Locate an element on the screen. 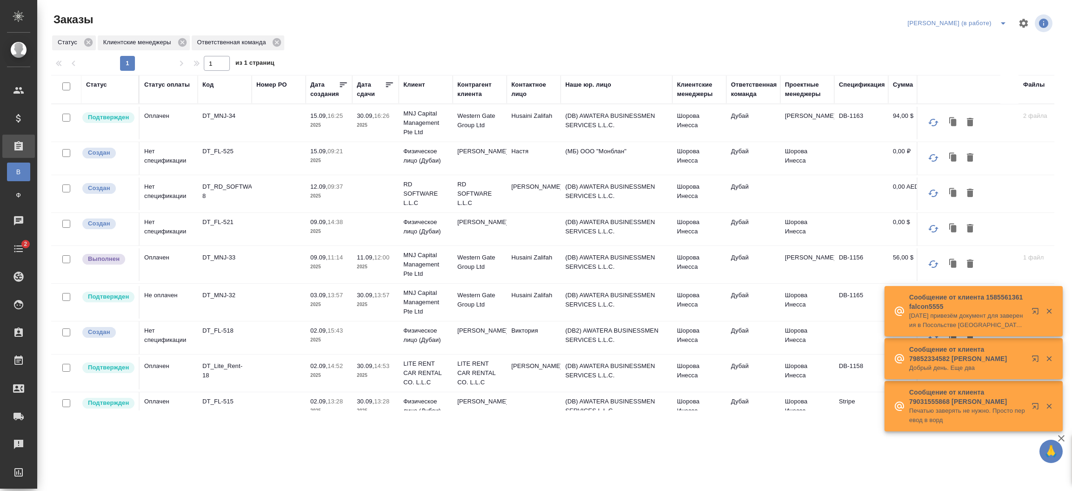  div: Выставляется автоматически при создании заказа is located at coordinates (108, 188).